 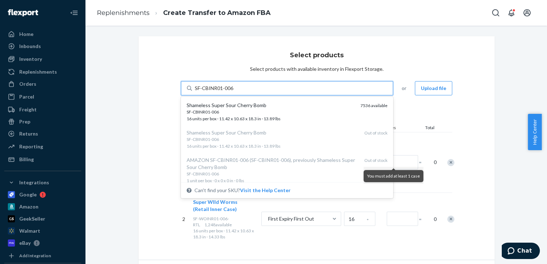 I want to click on div: You must add at least 1 case, so click(x=394, y=176).